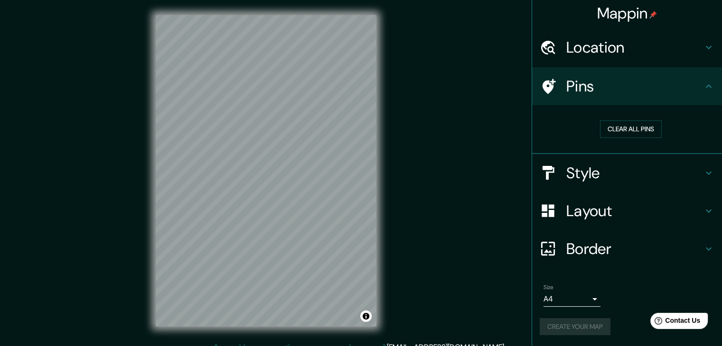 The image size is (722, 346). Describe the element at coordinates (627, 173) in the screenshot. I see `div: Style` at that location.